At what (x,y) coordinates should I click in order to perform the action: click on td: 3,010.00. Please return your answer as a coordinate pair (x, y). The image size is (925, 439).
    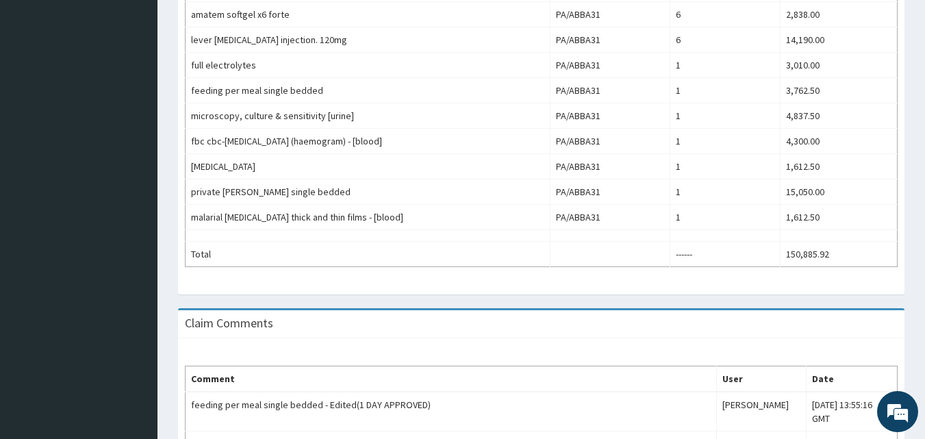
    Looking at the image, I should click on (839, 65).